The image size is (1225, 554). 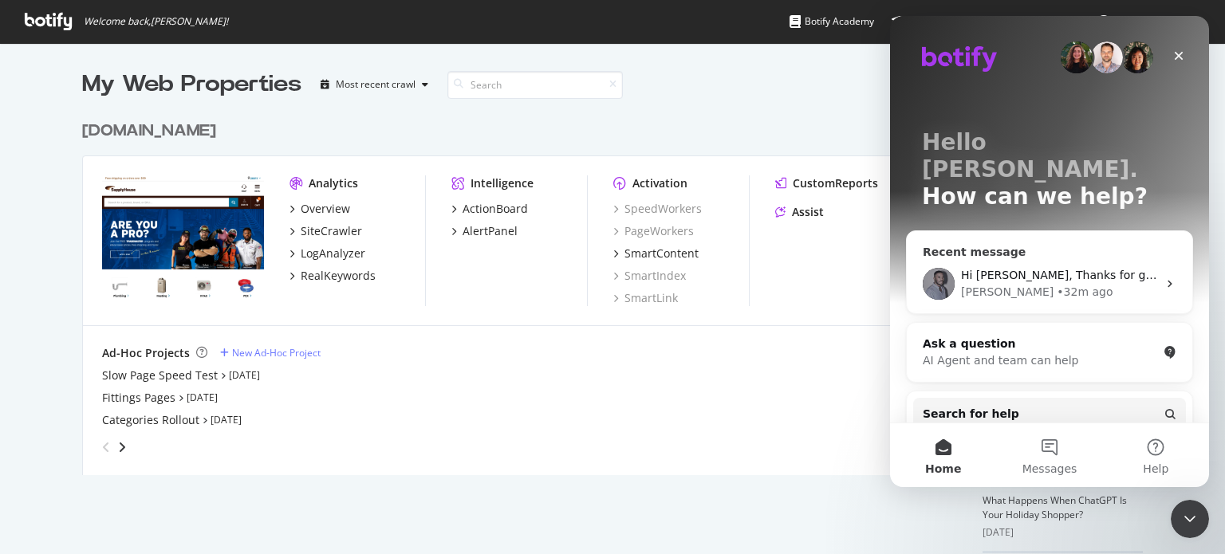 What do you see at coordinates (266, 439) in the screenshot?
I see `button: Help` at bounding box center [266, 439].